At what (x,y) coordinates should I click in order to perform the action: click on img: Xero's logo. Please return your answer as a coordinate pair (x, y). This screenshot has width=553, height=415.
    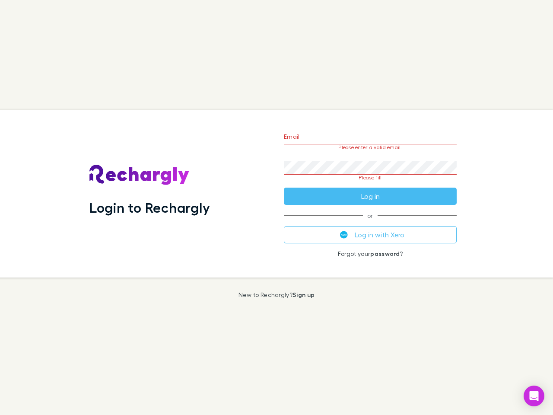
    Looking at the image, I should click on (344, 235).